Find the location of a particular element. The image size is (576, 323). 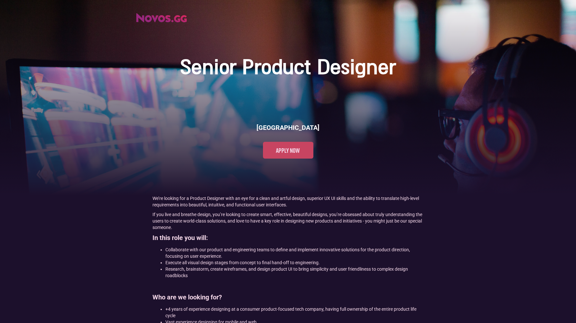

li: Execute all visual design stages from concept to final hand-off to engineering. is located at coordinates (295, 263).